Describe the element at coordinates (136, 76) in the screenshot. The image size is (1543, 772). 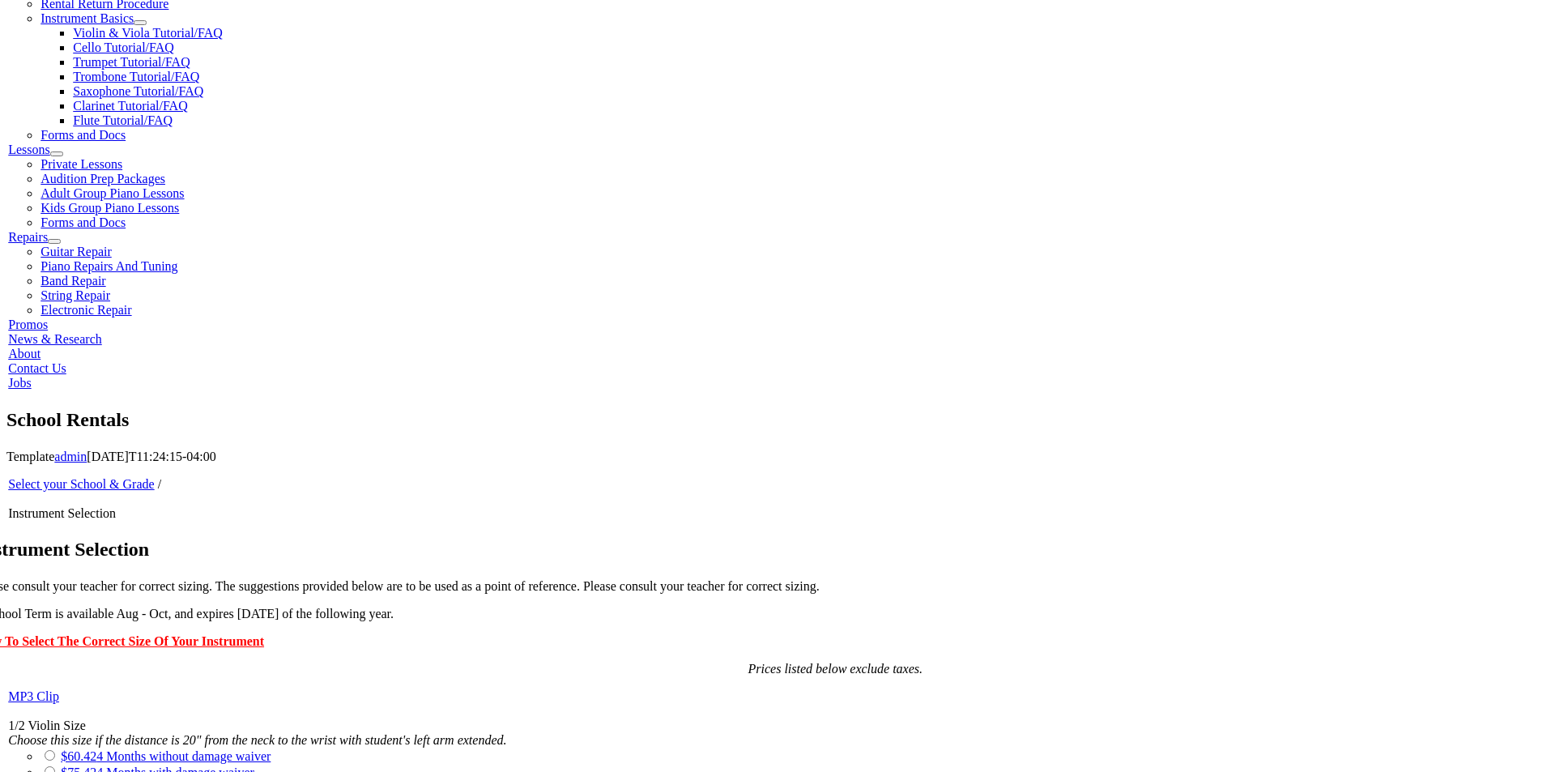
I see `a: Trombone Tutorial/FAQ` at that location.